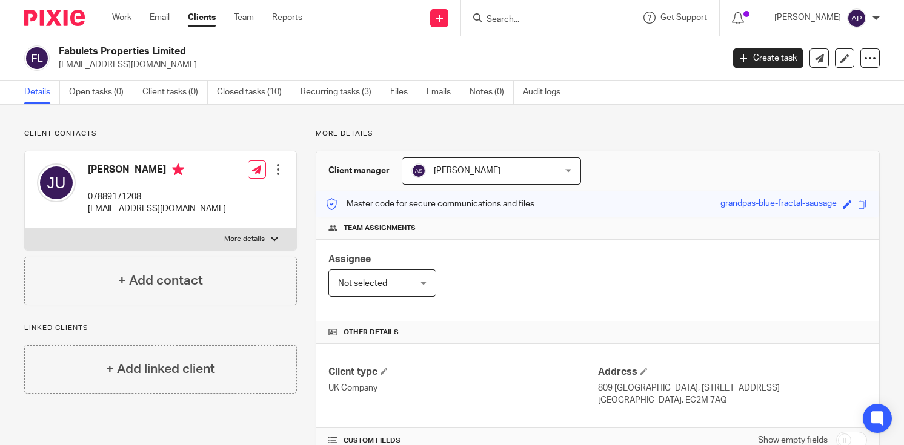 This screenshot has height=445, width=904. What do you see at coordinates (733, 372) in the screenshot?
I see `h4: Address` at bounding box center [733, 372].